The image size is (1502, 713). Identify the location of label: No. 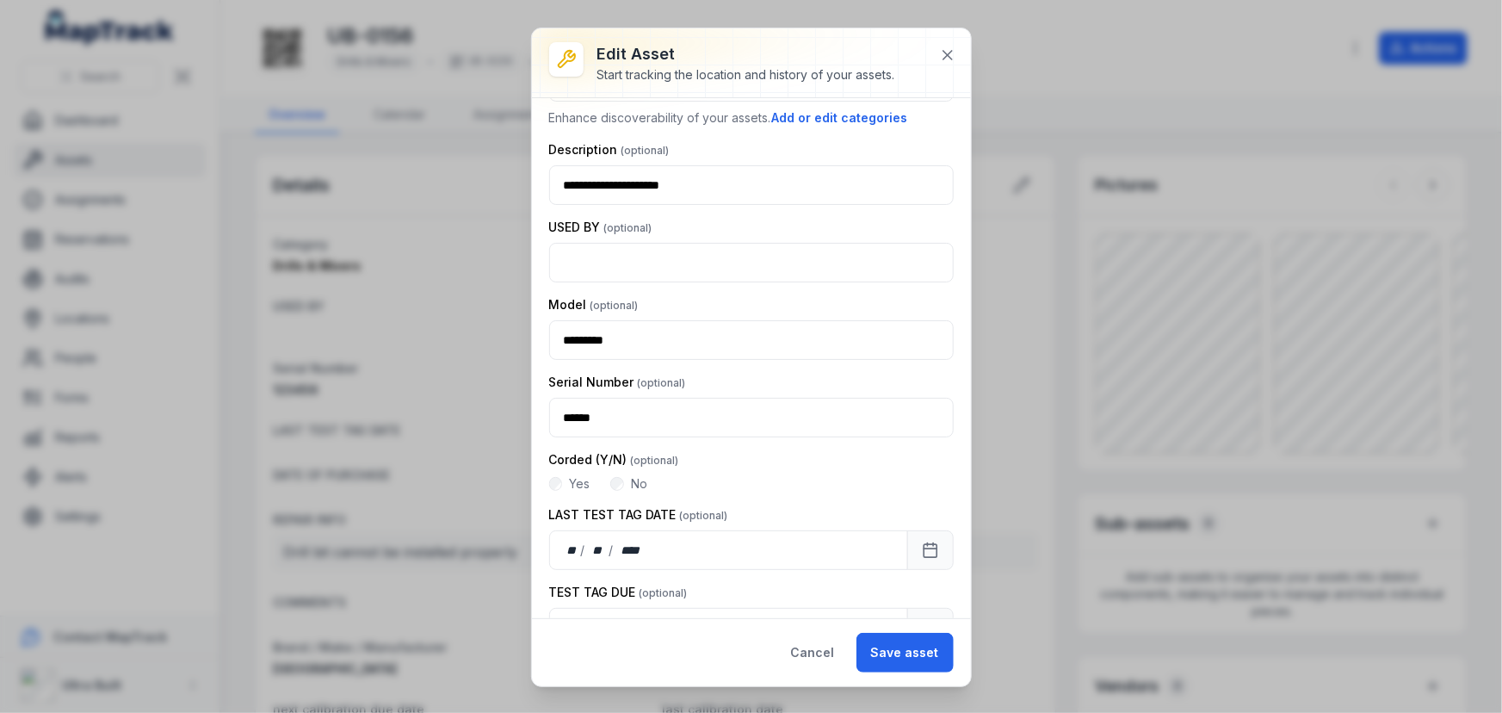
(639, 484).